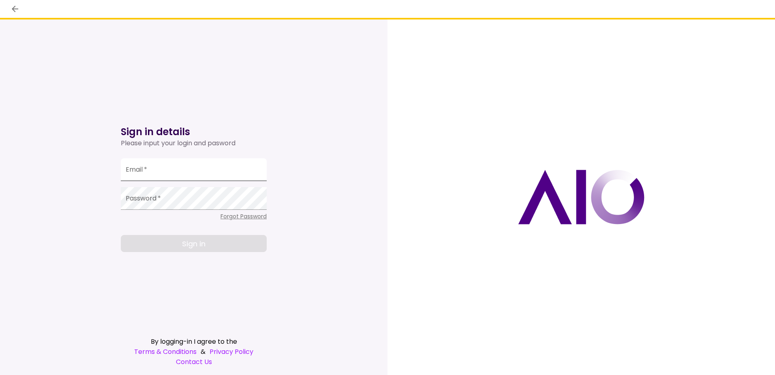  I want to click on a: Privacy Policy, so click(231, 351).